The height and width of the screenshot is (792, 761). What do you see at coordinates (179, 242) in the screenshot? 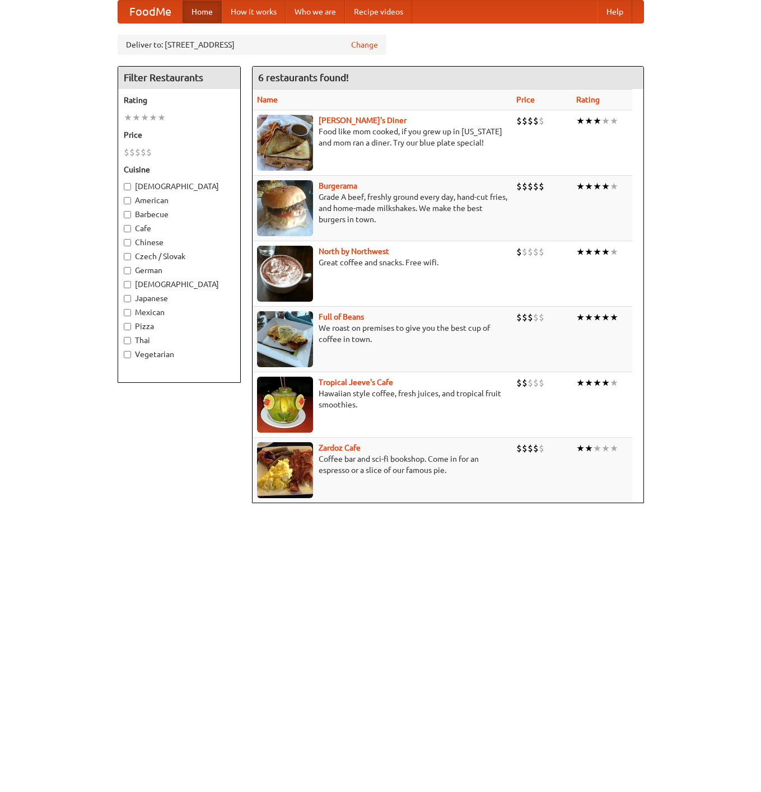
I see `label: Chinese` at bounding box center [179, 242].